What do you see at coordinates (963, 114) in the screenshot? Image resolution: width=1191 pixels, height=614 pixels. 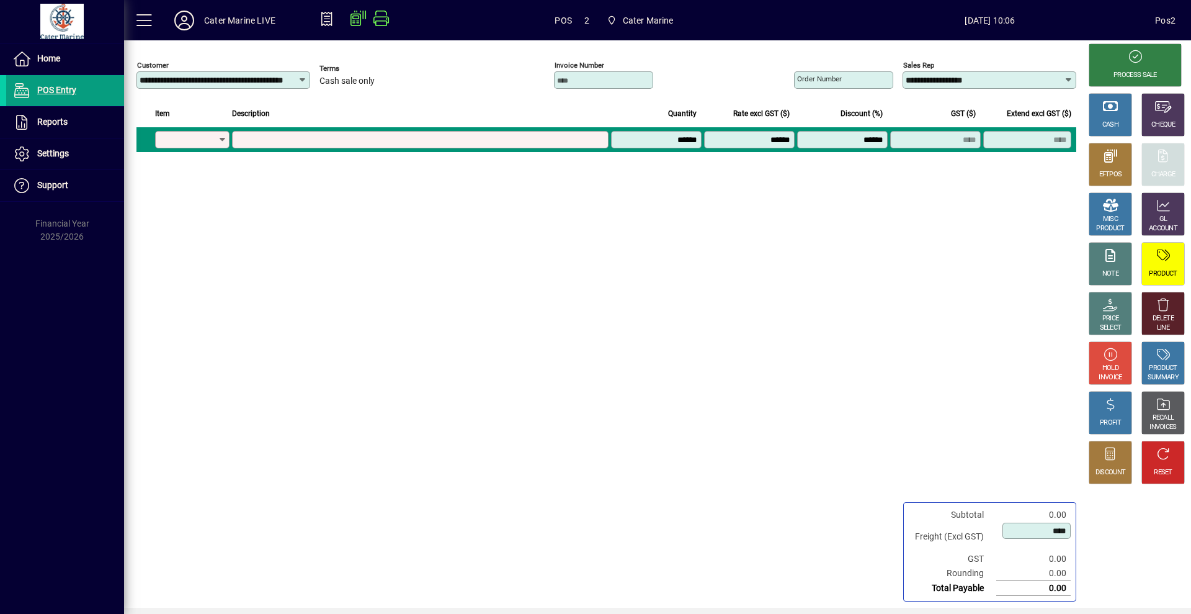 I see `span: GST ($)` at bounding box center [963, 114].